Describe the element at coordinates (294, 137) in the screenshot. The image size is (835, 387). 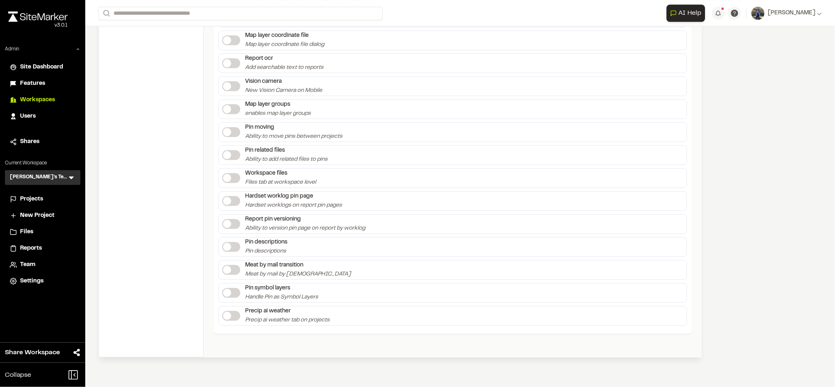
I see `p: Ability to move pins between projects` at that location.